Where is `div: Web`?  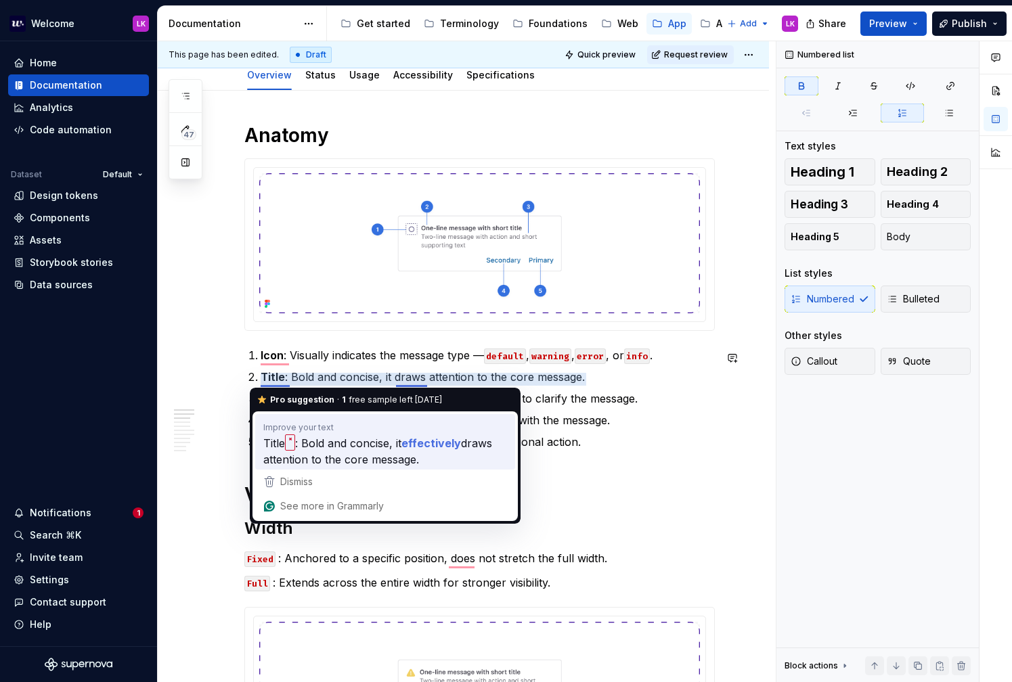 div: Web is located at coordinates (628, 24).